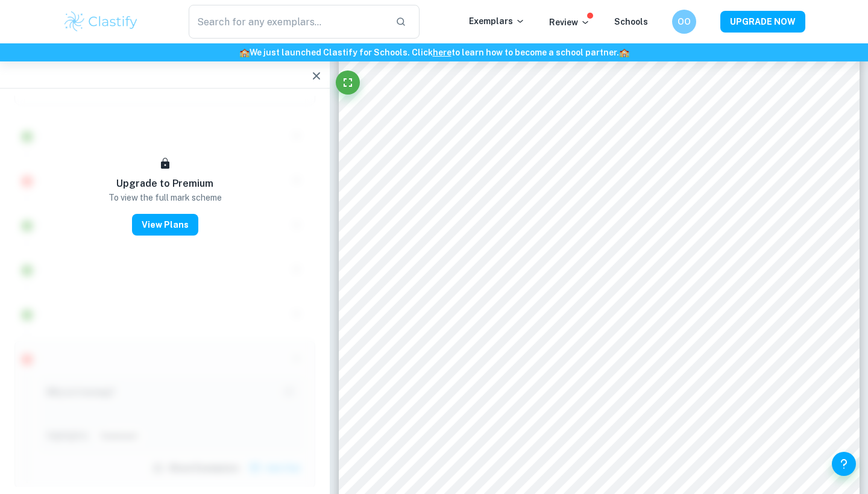  I want to click on h6: Upgrade to Premium, so click(165, 184).